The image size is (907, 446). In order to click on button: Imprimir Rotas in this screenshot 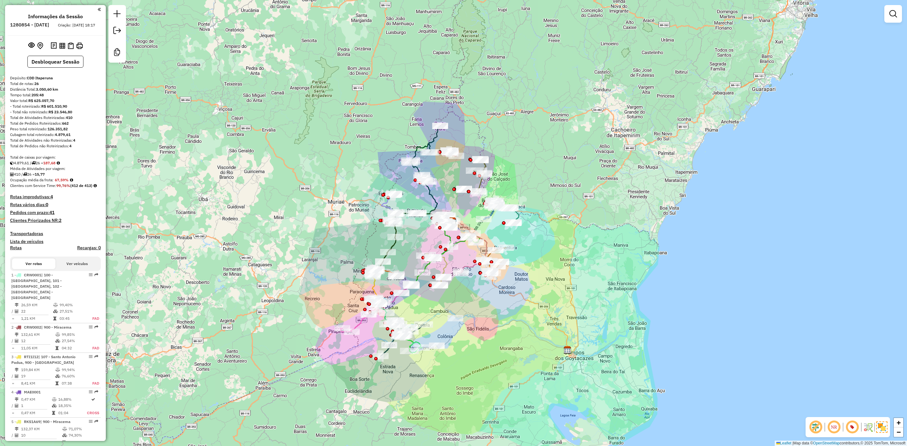, I will do `click(79, 46)`.